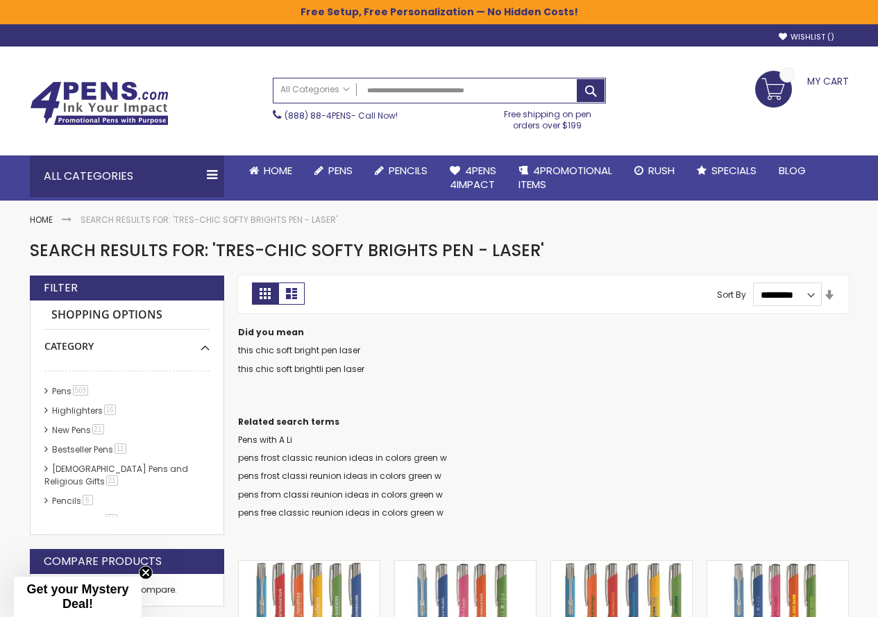 The image size is (878, 617). Describe the element at coordinates (777, 565) in the screenshot. I see `a: Tres-Chic Softy Brights with Stylus Pen - ColorJet` at that location.